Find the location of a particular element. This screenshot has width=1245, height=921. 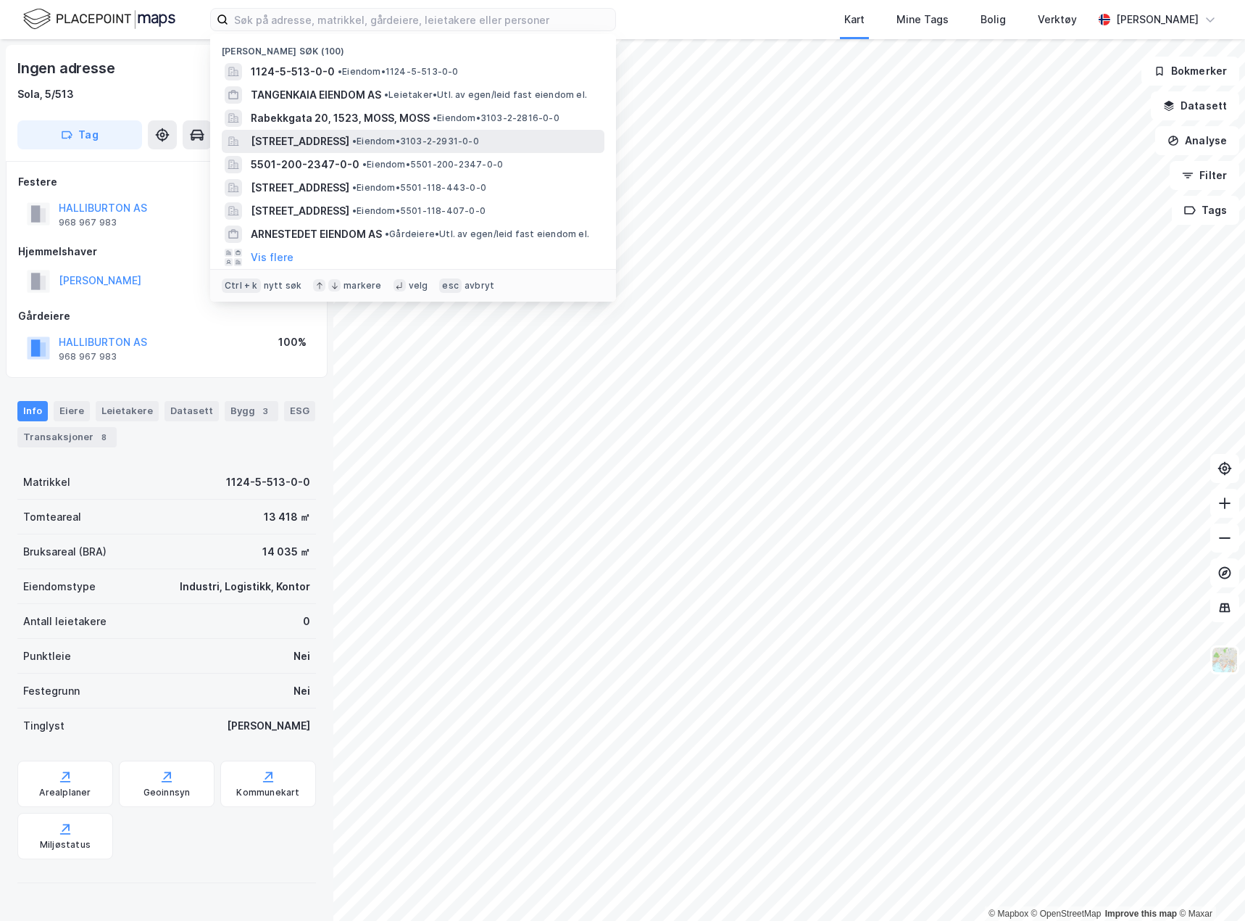

div: Antall leietakere is located at coordinates (65, 621).